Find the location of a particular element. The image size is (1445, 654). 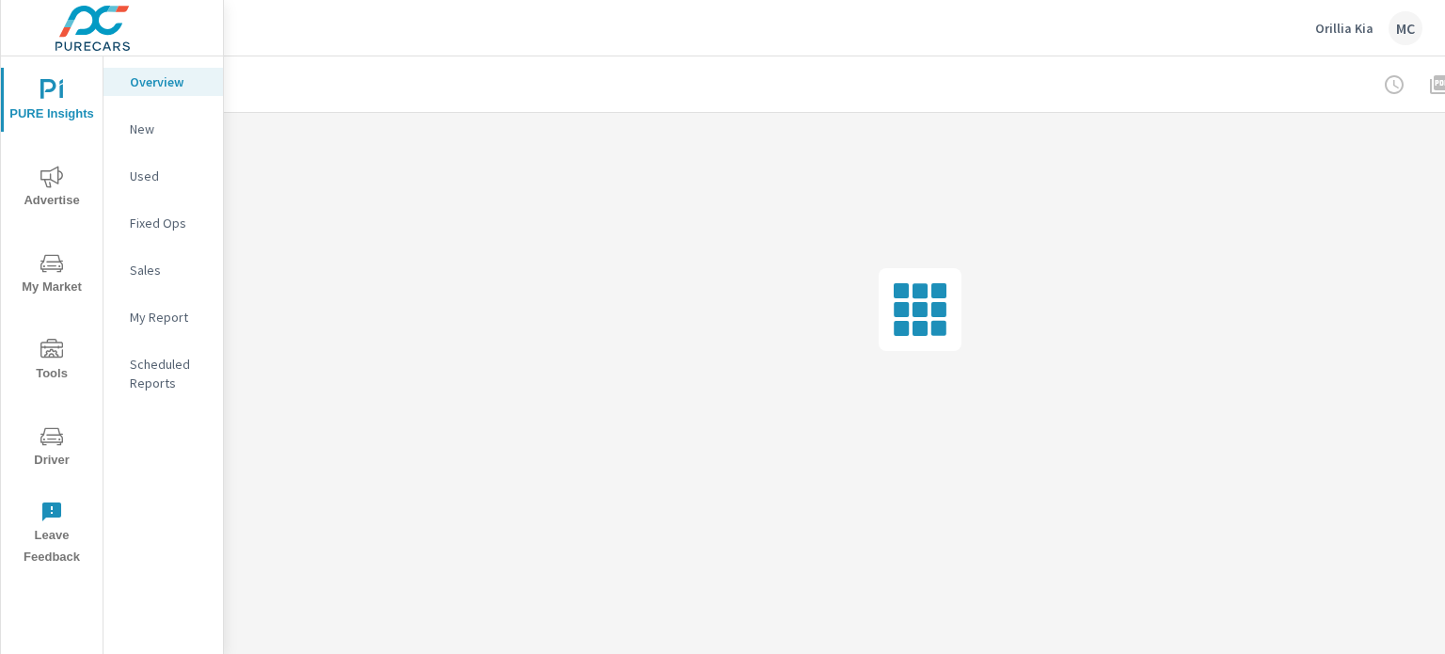

p: My Report is located at coordinates (168, 317).